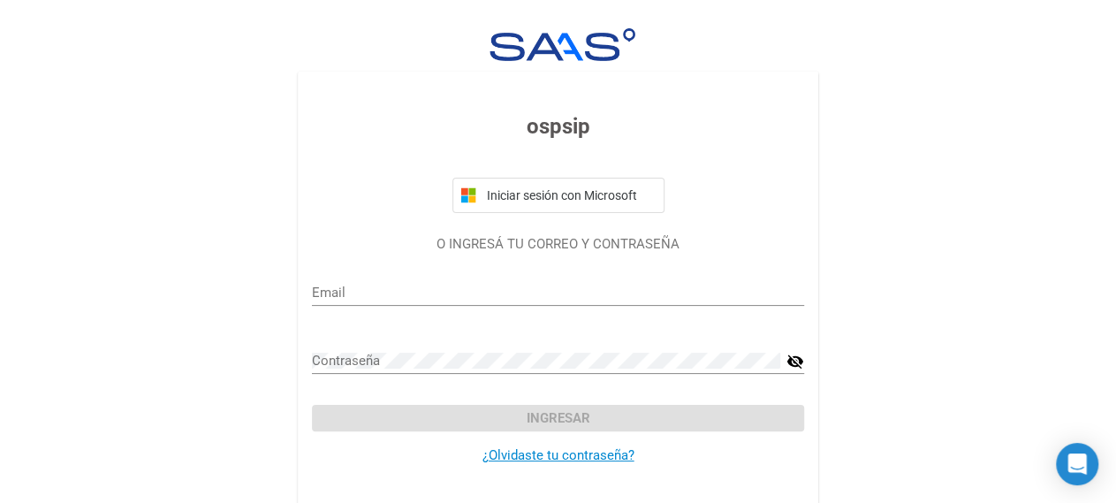 Image resolution: width=1116 pixels, height=503 pixels. Describe the element at coordinates (559, 455) in the screenshot. I see `a: ¿Olvidaste tu contraseña?` at that location.